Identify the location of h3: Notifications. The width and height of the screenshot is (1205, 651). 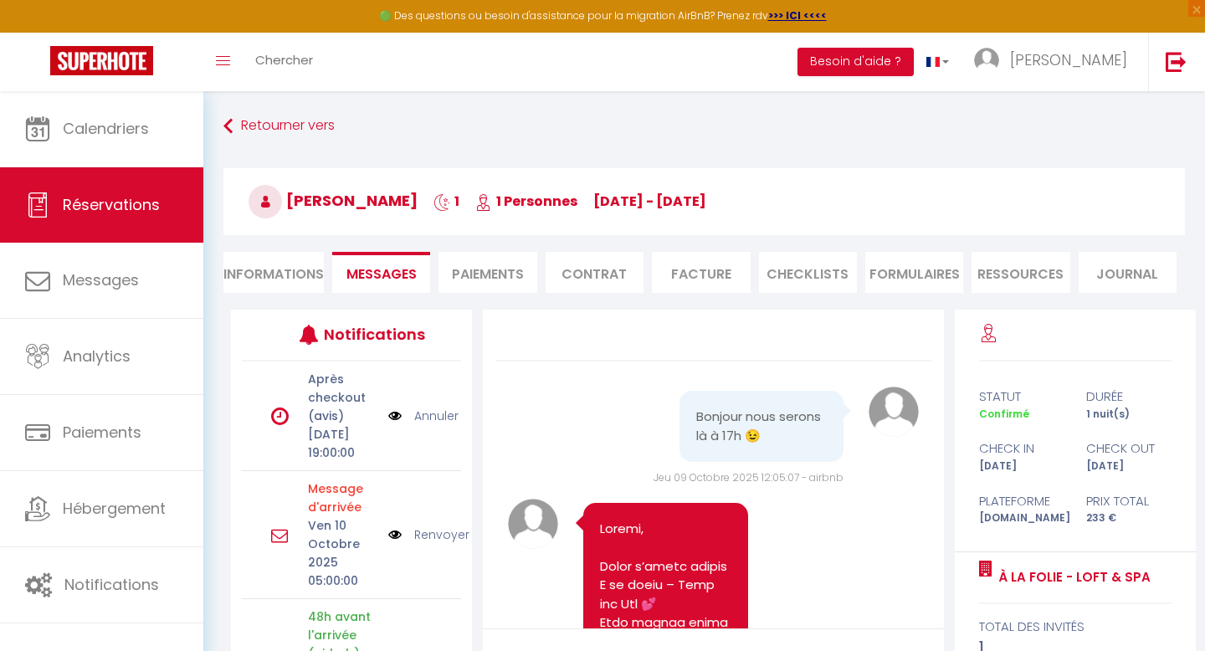
(369, 334).